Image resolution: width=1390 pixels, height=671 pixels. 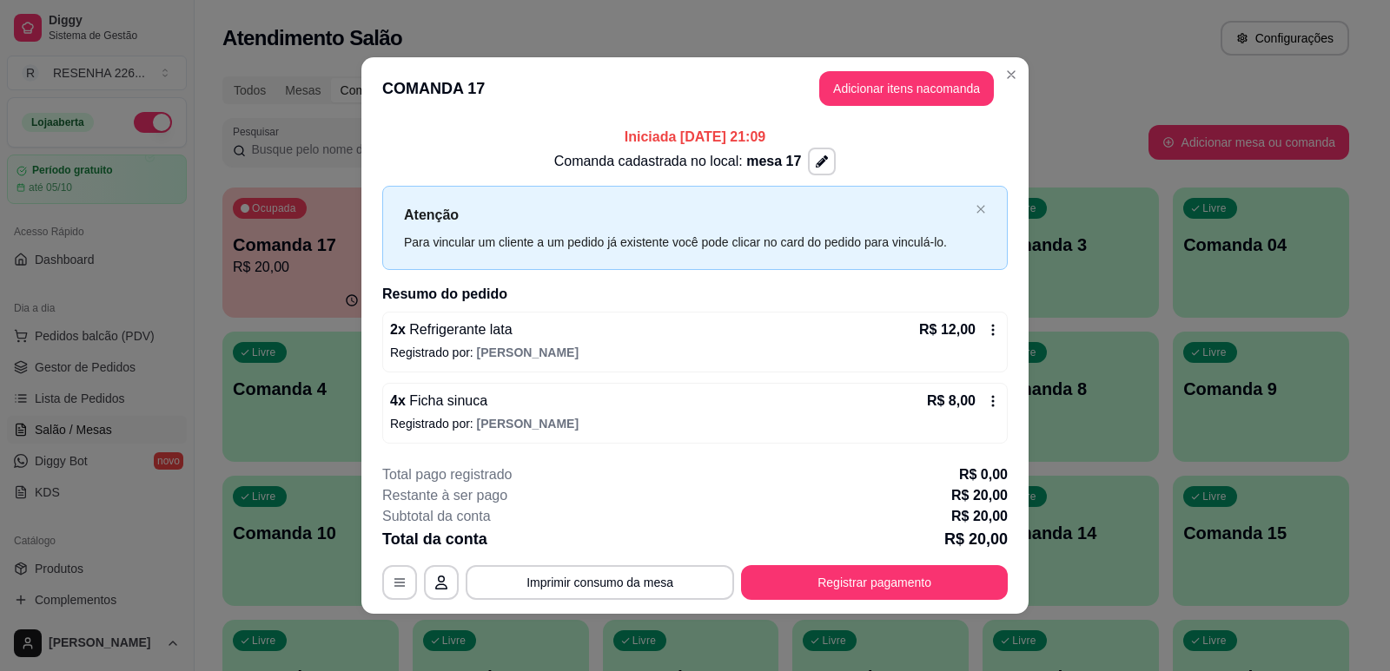 I want to click on button: Imprimir consumo da mesa, so click(x=599, y=583).